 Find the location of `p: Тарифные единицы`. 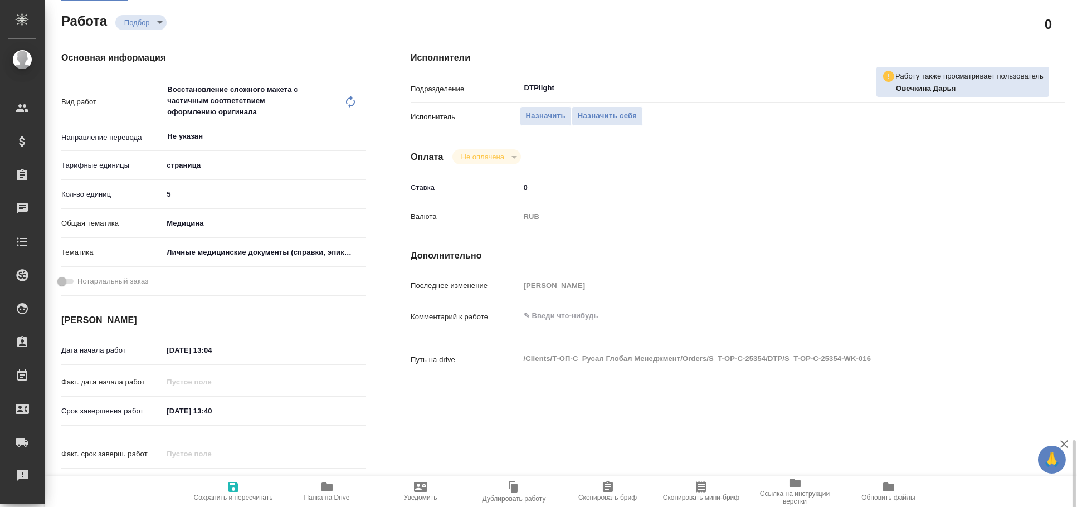

p: Тарифные единицы is located at coordinates (112, 165).